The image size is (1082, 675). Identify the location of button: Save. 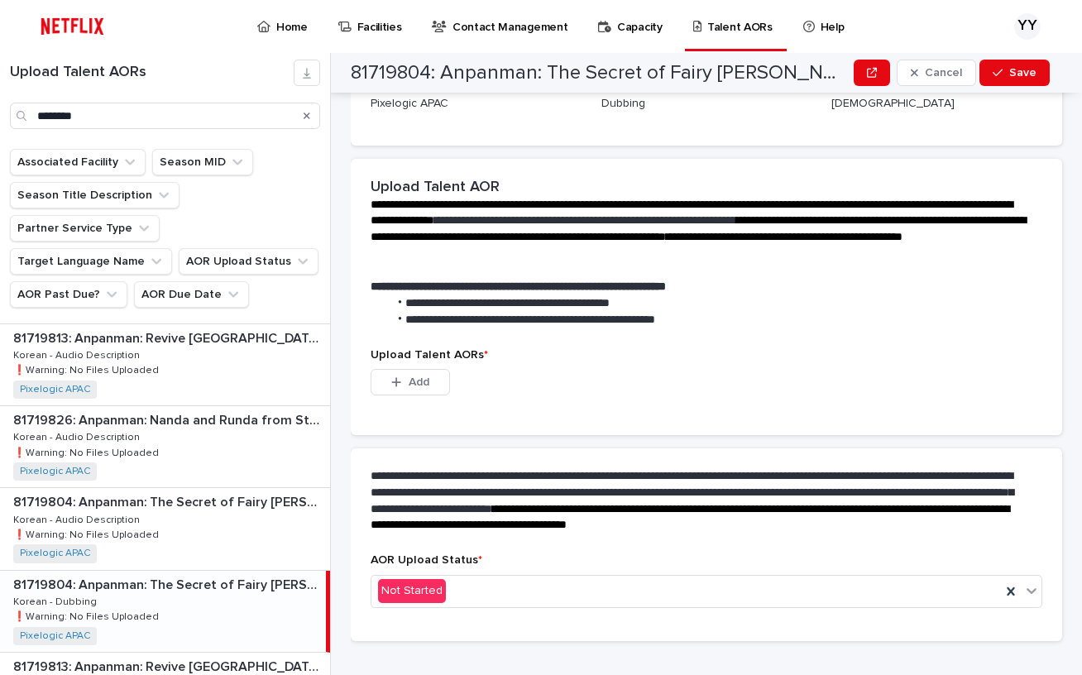
(1014, 73).